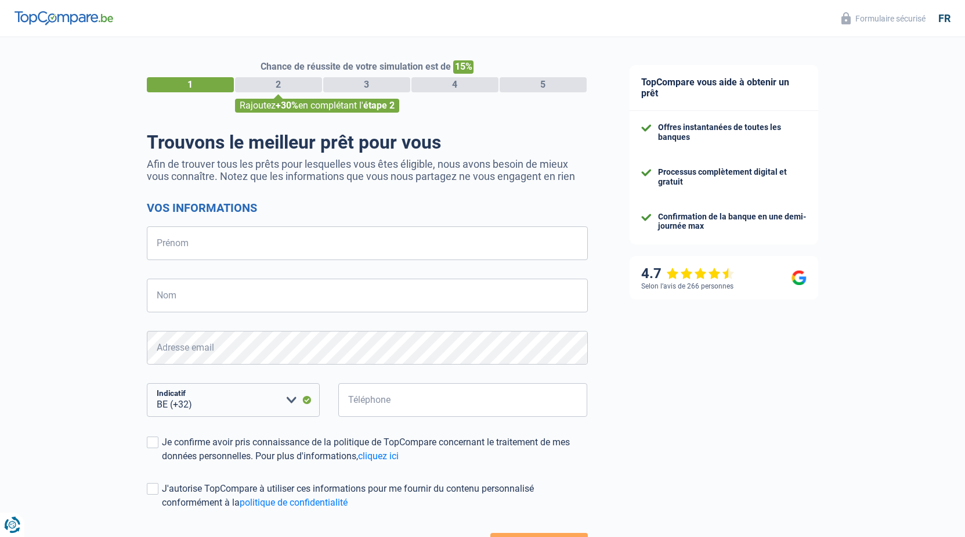 The height and width of the screenshot is (537, 965). I want to click on img: TopCompare Logo, so click(64, 18).